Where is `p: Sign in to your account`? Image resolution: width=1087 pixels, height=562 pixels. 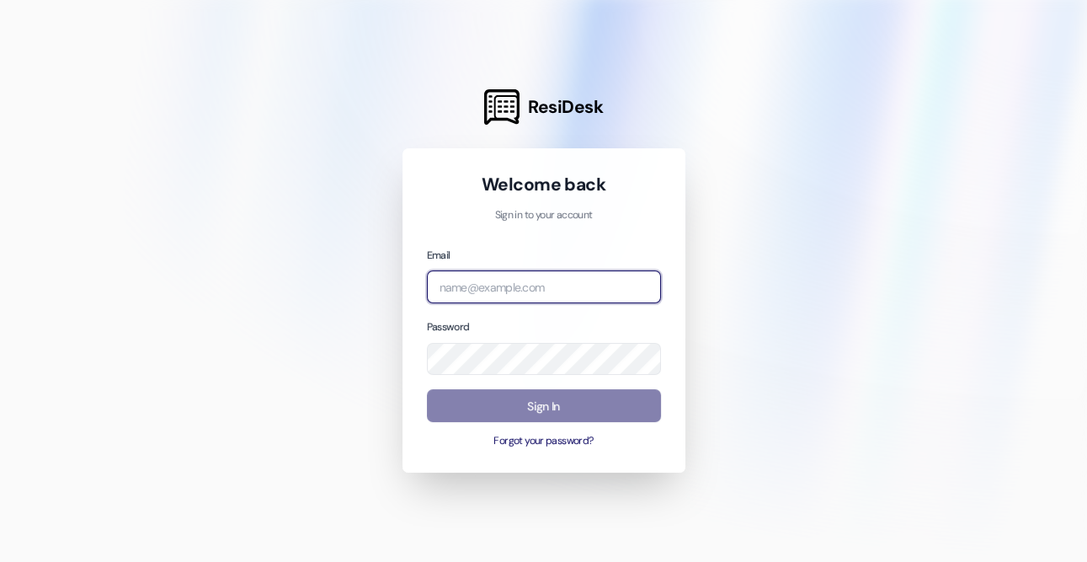 p: Sign in to your account is located at coordinates (544, 216).